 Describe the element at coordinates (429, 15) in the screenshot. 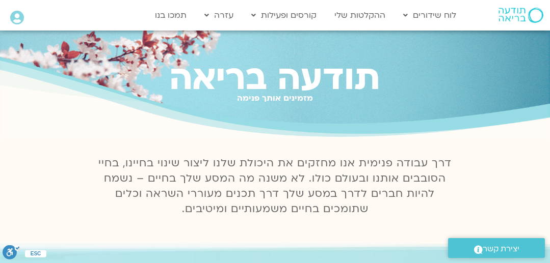

I see `a: לוח שידורים` at that location.